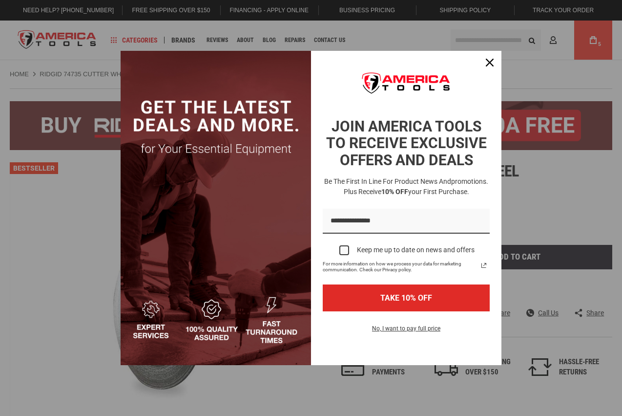 The image size is (622, 416). What do you see at coordinates (484, 265) in the screenshot?
I see `a: Read our Privacy Policy` at bounding box center [484, 265].